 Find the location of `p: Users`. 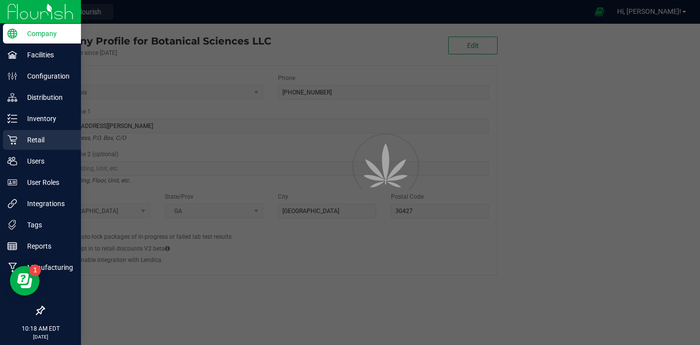

p: Users is located at coordinates (47, 161).